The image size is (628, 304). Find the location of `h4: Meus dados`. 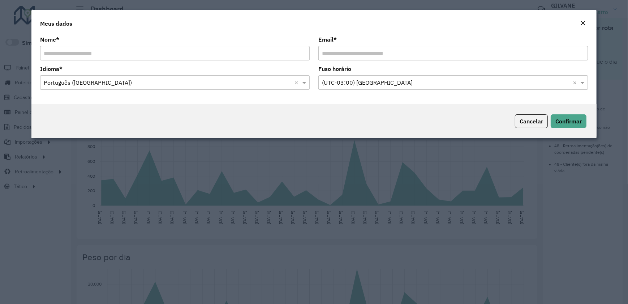

h4: Meus dados is located at coordinates (56, 23).